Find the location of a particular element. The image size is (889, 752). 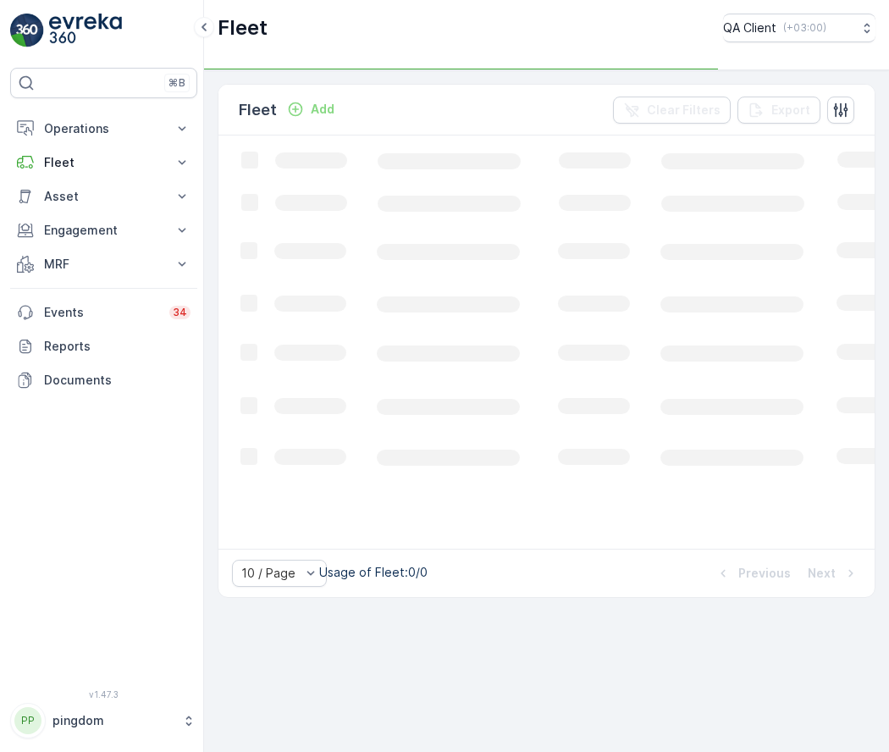

p: Next is located at coordinates (821, 573).